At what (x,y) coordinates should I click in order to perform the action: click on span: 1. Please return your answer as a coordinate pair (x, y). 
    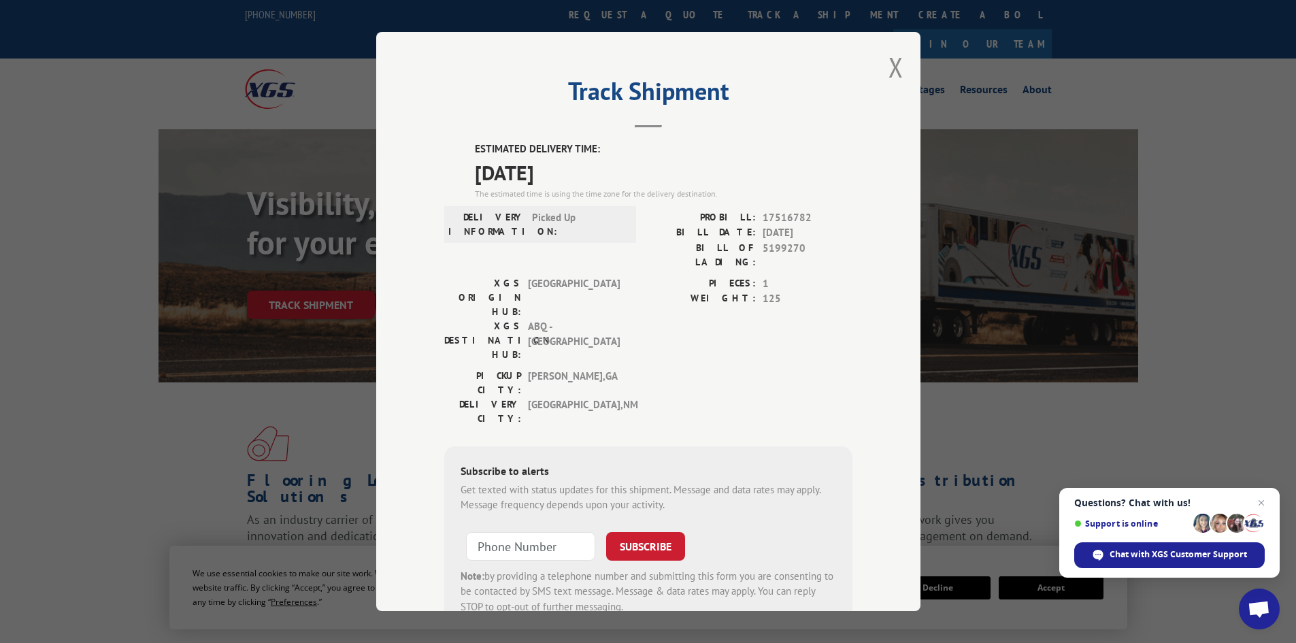
    Looking at the image, I should click on (807, 284).